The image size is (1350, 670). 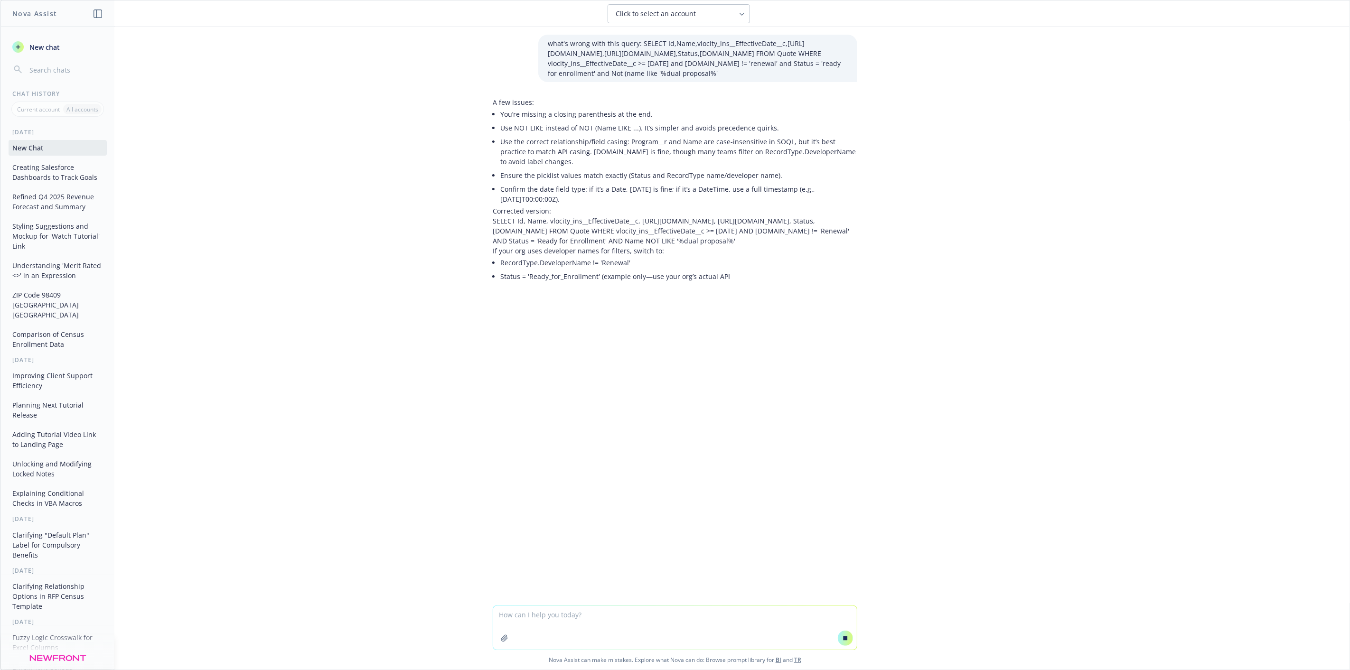 I want to click on li: Status = 'Ready_for_Enrollment' (example only—use your org’s actual API, so click(x=679, y=276).